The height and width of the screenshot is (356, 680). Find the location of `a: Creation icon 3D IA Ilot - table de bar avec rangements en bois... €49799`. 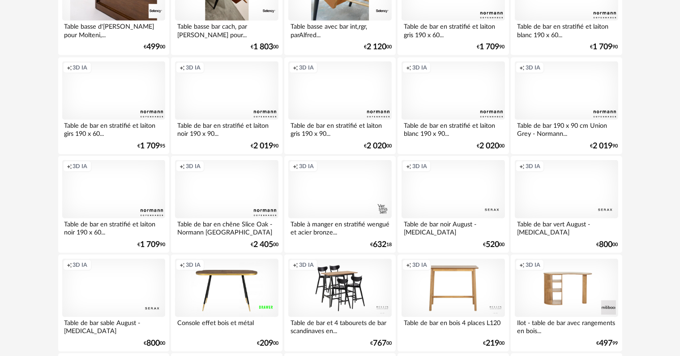

a: Creation icon 3D IA Ilot - table de bar avec rangements en bois... €49799 is located at coordinates (567, 303).